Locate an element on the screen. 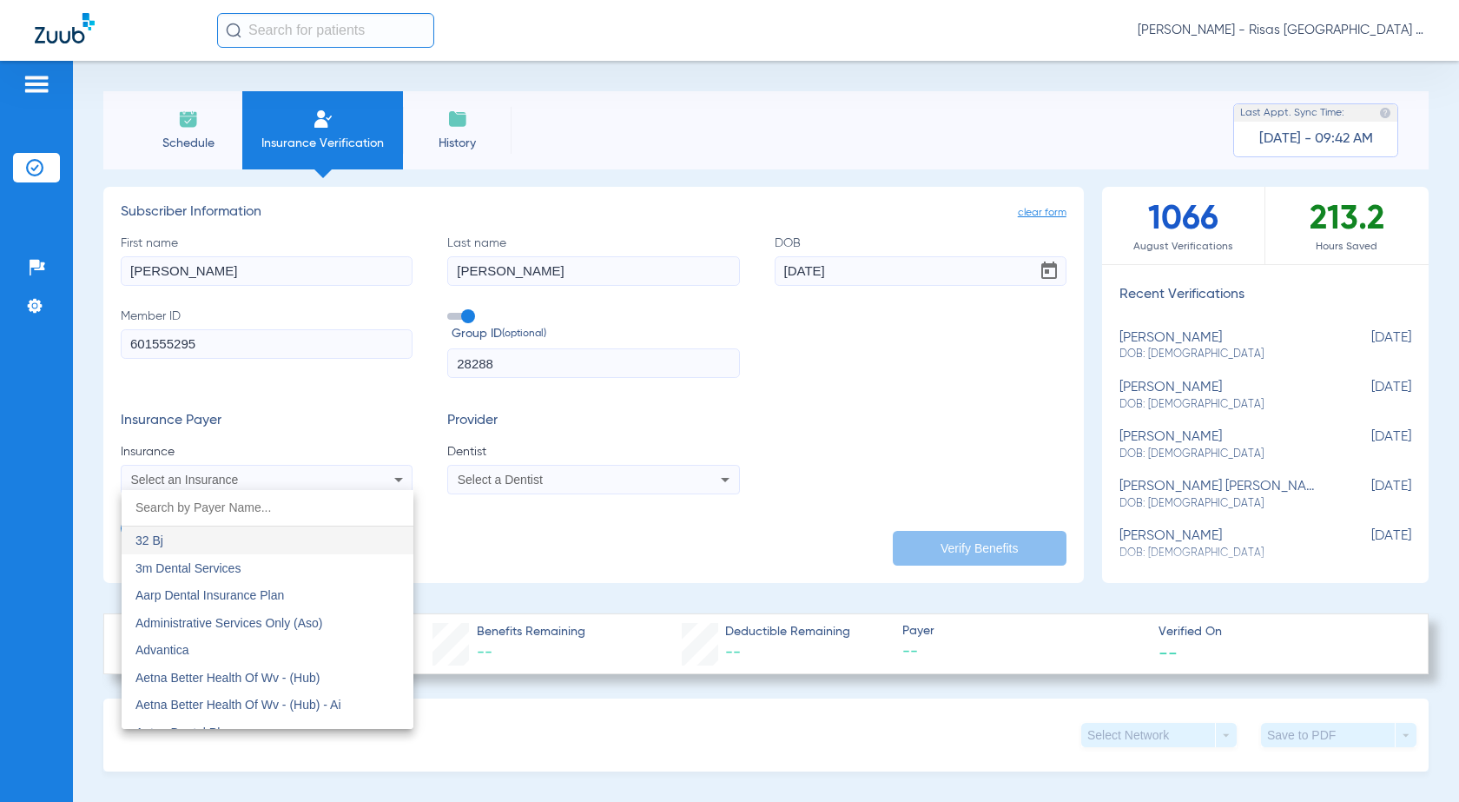 This screenshot has width=1459, height=802. input: dropdown search is located at coordinates (267, 507).